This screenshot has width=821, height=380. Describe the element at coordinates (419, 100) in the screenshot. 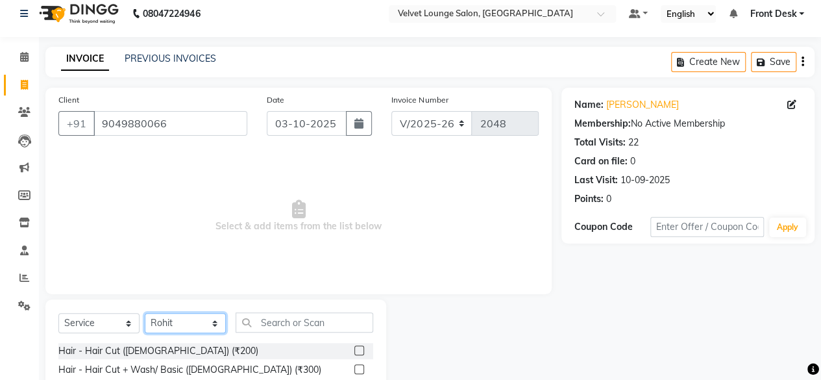

I see `label: Invoice Number` at that location.